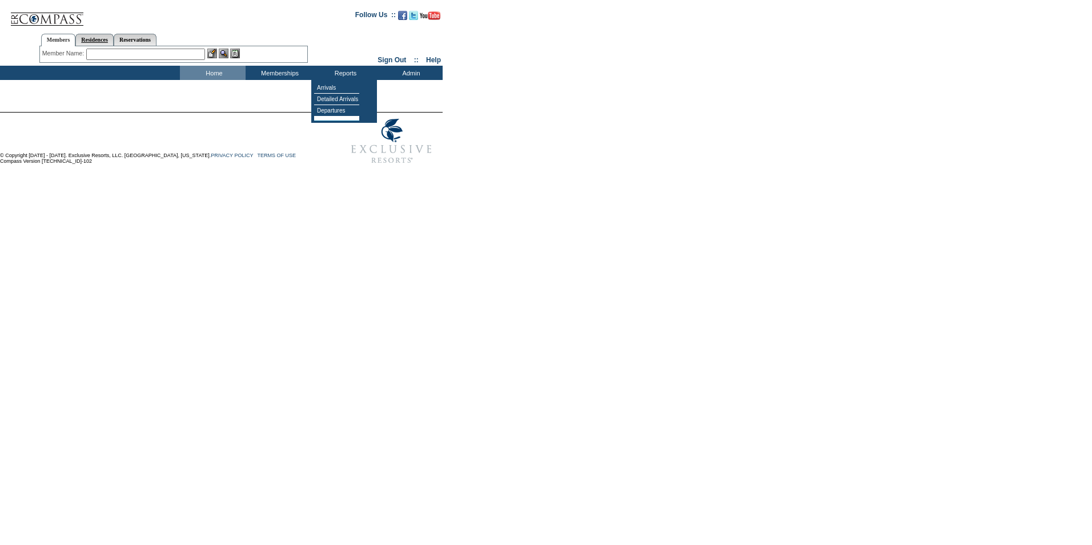 The image size is (1092, 545). What do you see at coordinates (375, 17) in the screenshot?
I see `td: Follow Us ::` at bounding box center [375, 17].